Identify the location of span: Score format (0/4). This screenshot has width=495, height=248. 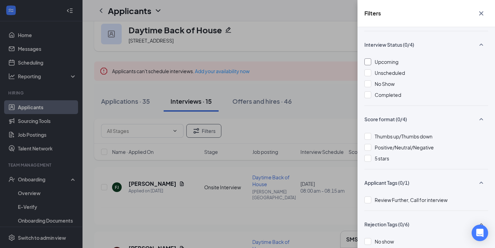
(385, 119).